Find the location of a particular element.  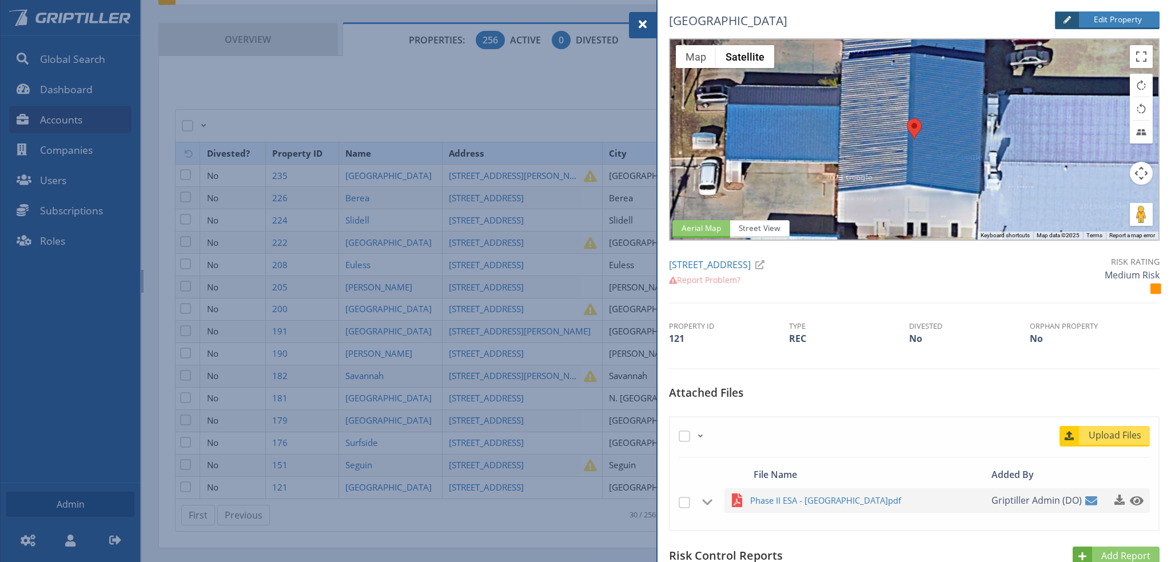

button: Map camera controls is located at coordinates (1142, 173).